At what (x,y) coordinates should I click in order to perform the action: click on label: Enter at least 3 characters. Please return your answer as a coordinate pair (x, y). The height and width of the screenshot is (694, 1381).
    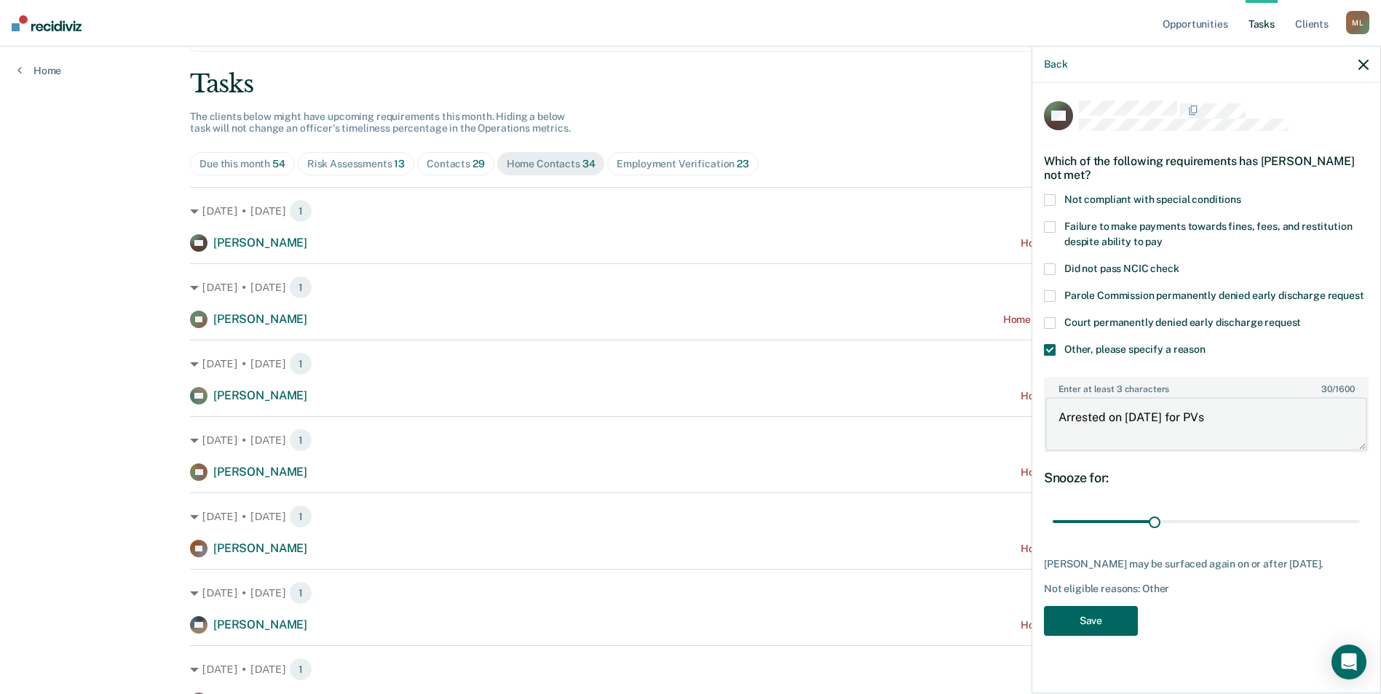
    Looking at the image, I should click on (1206, 387).